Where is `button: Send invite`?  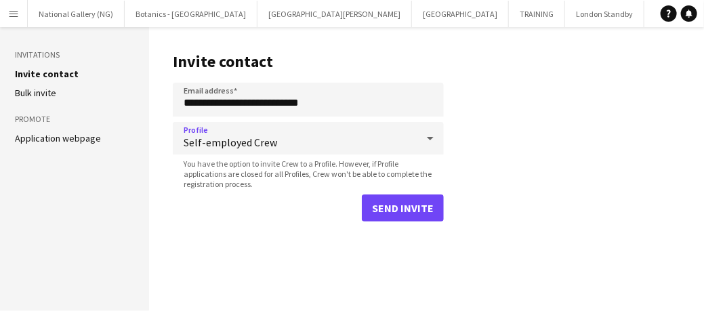
button: Send invite is located at coordinates (403, 208).